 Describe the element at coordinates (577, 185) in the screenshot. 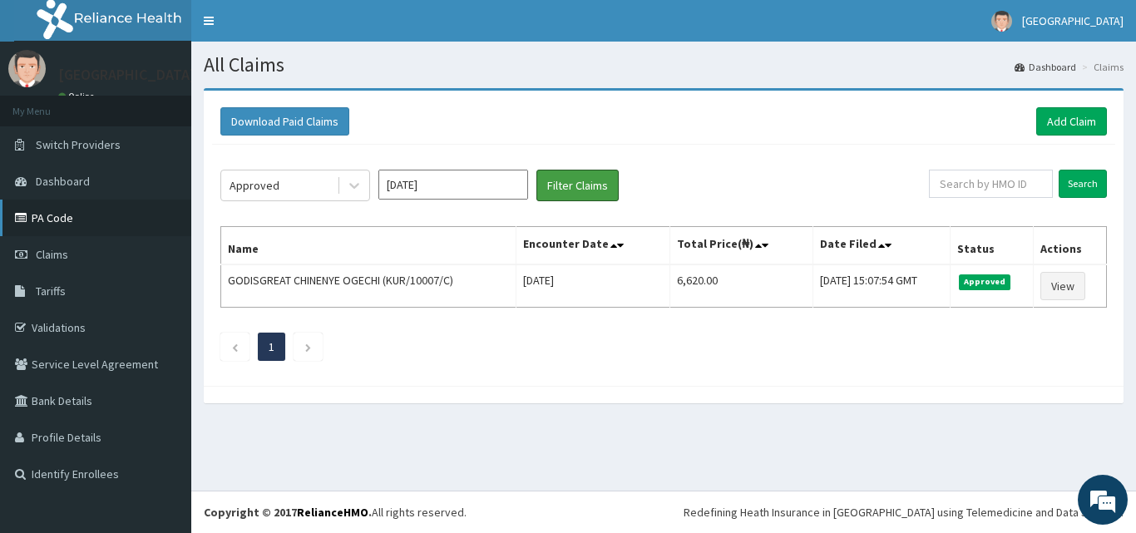

I see `button: Filter Claims` at that location.